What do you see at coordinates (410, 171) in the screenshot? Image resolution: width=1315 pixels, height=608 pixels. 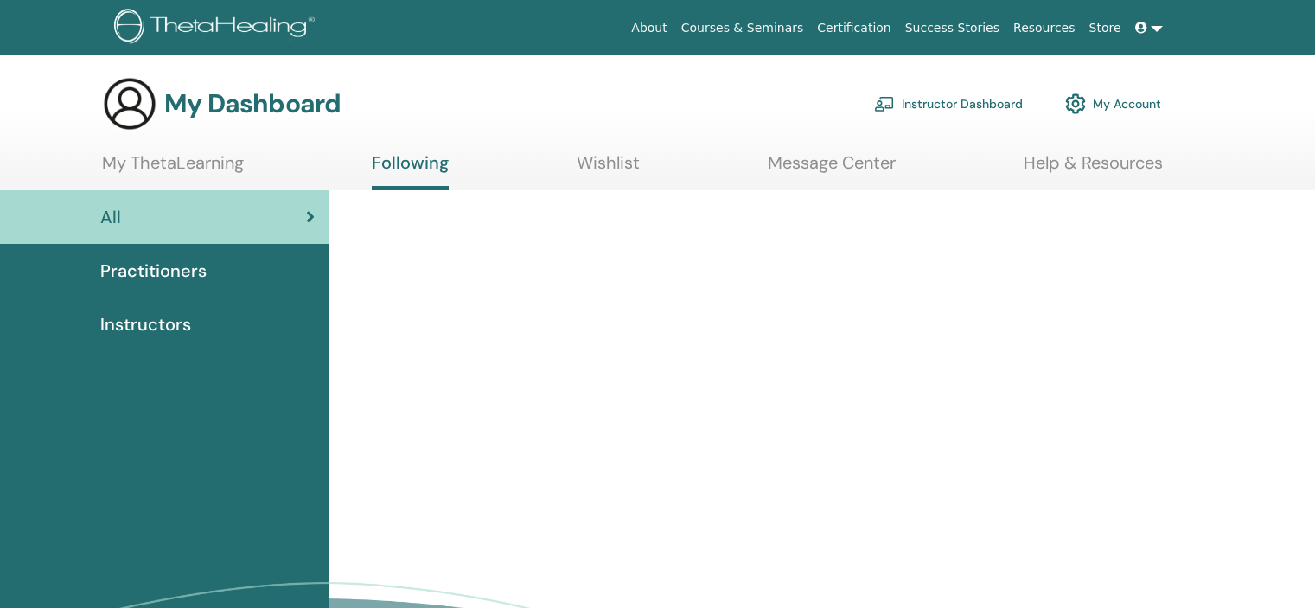 I see `a: Following` at bounding box center [410, 171].